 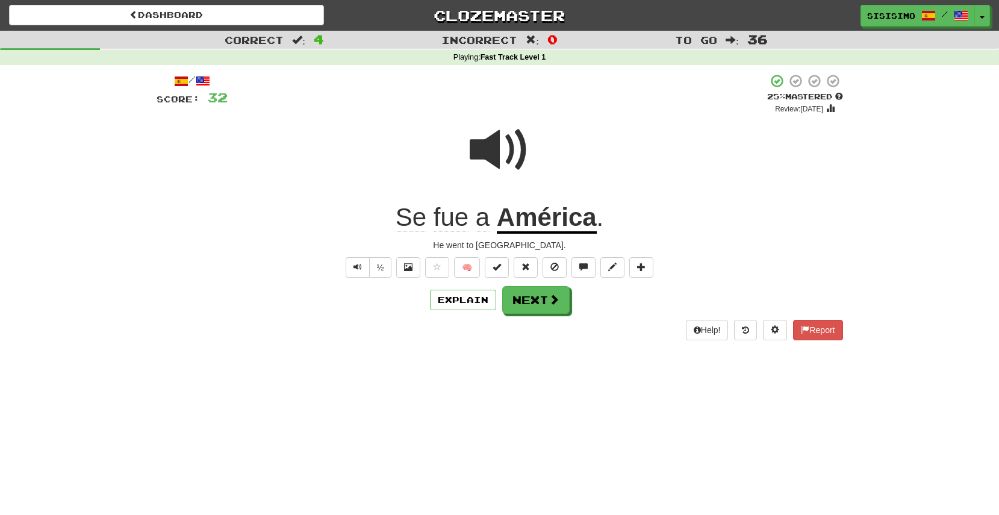 I want to click on button: Ignore sentence (alt+i), so click(x=555, y=267).